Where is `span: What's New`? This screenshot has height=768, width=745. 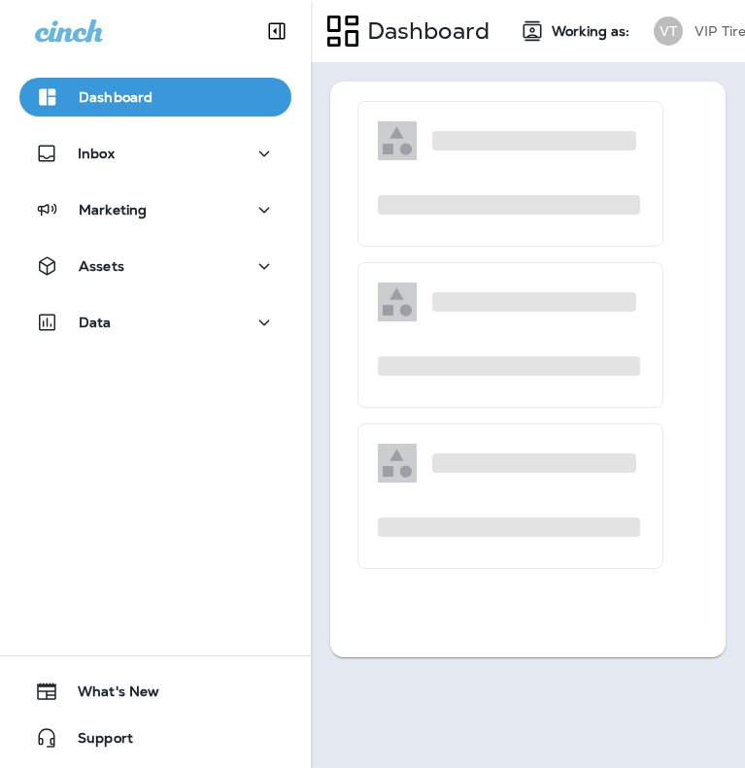
span: What's New is located at coordinates (109, 695).